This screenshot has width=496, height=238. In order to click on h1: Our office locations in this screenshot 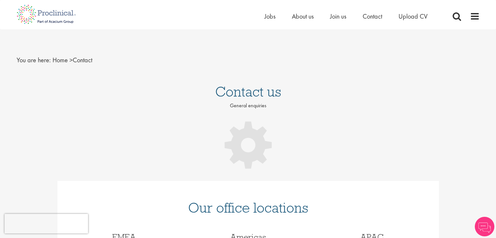, I will do `click(248, 208)`.